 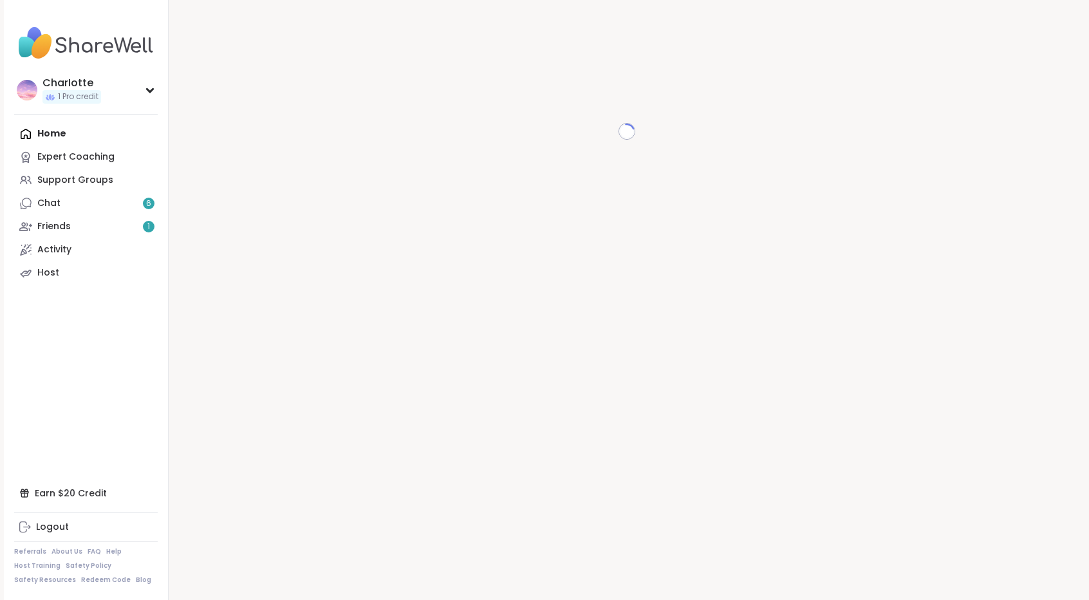 I want to click on div: Activity, so click(x=54, y=250).